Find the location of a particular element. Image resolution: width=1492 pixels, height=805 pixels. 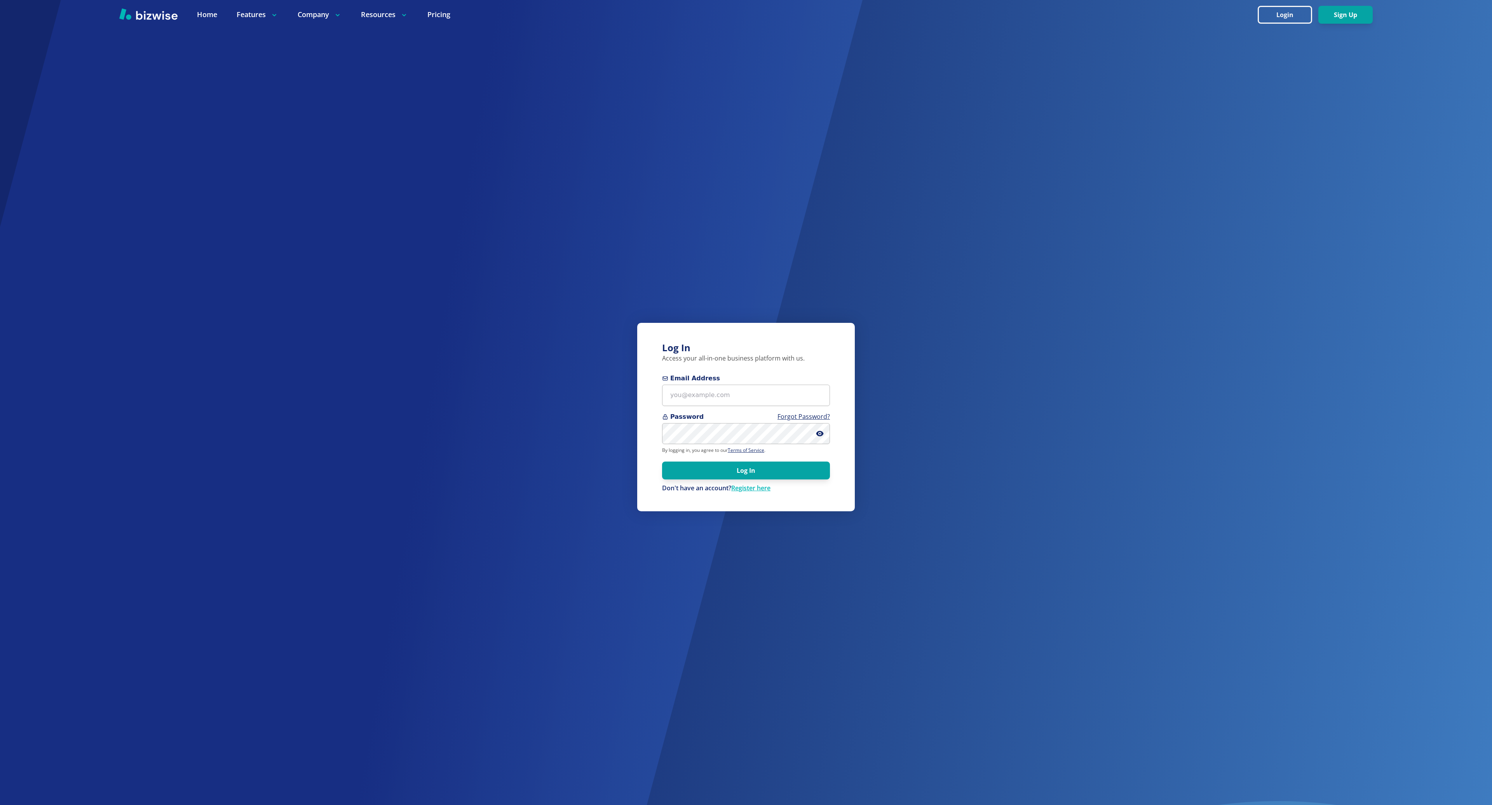

p: By logging in, you agree to our . is located at coordinates (746, 450).